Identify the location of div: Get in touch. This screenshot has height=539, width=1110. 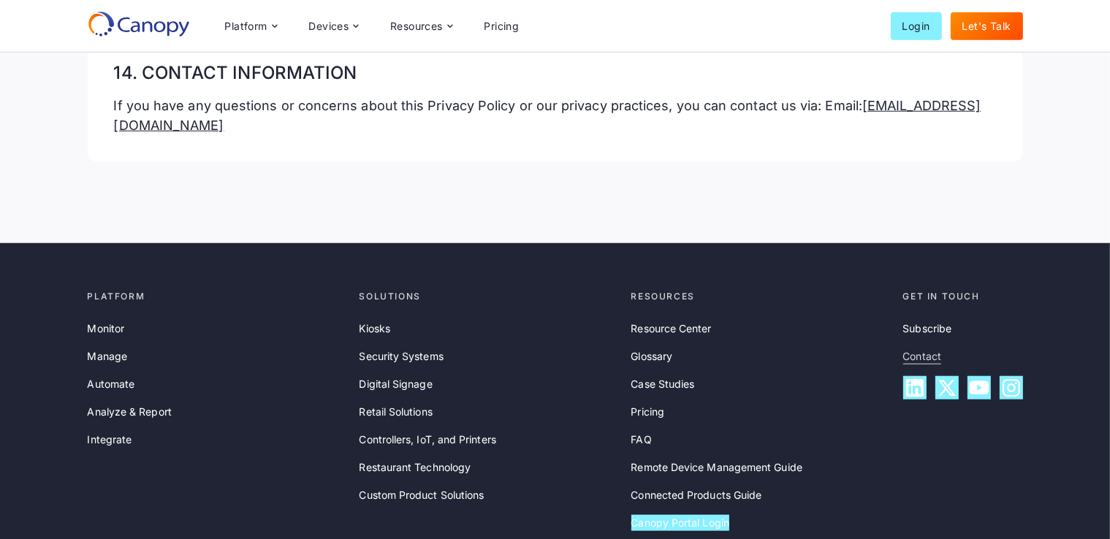
(963, 297).